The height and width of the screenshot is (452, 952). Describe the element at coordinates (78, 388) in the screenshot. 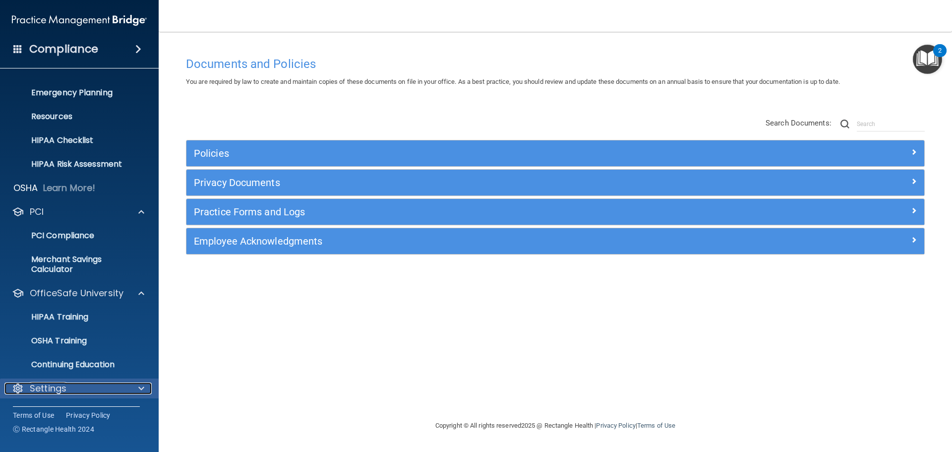

I see `a: Settings` at that location.